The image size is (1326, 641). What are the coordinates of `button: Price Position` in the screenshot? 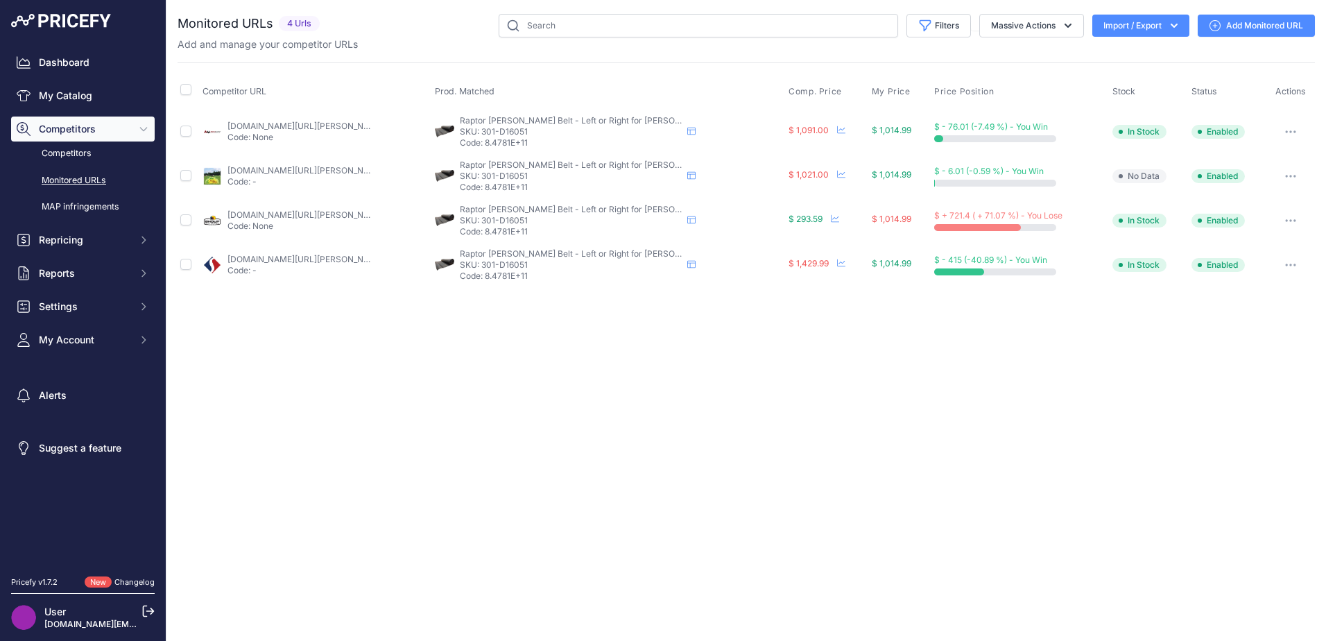 It's located at (965, 92).